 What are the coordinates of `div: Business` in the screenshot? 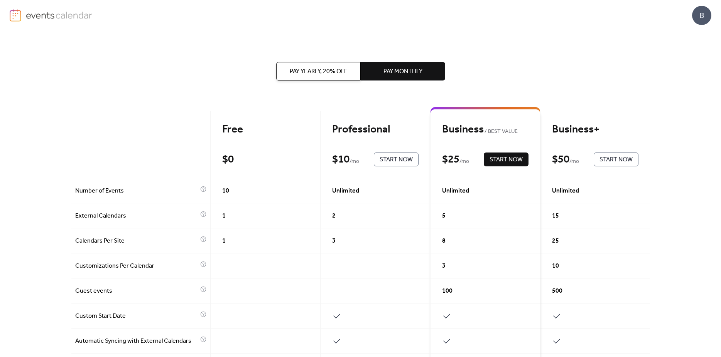 It's located at (485, 130).